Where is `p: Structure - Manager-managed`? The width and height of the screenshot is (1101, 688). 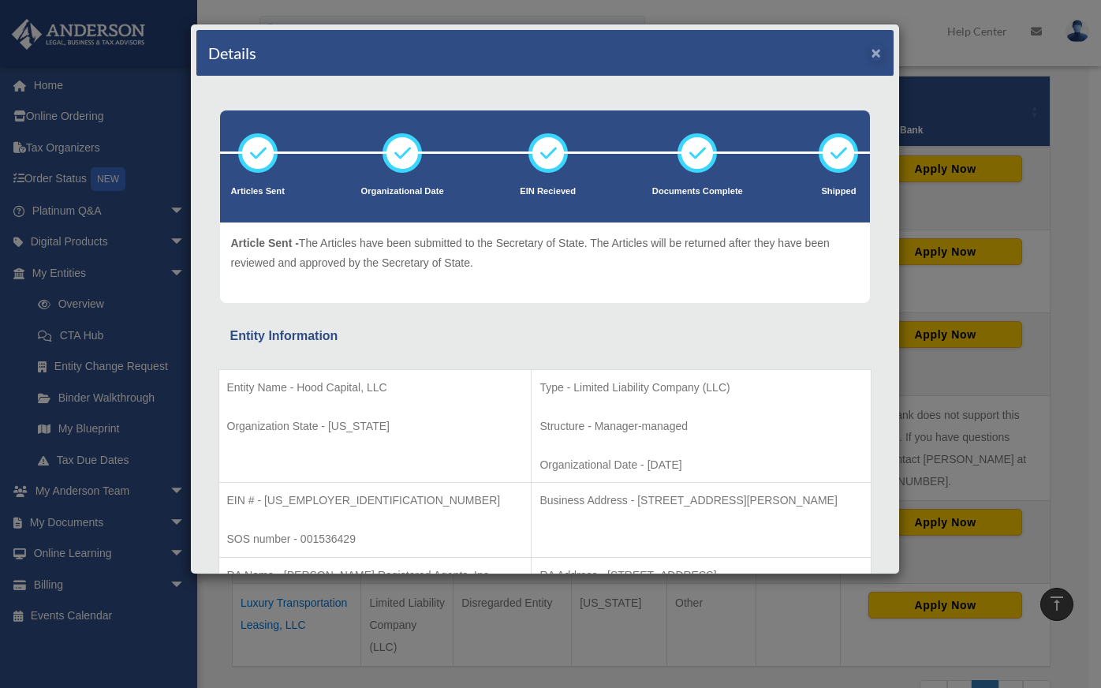
p: Structure - Manager-managed is located at coordinates (700, 426).